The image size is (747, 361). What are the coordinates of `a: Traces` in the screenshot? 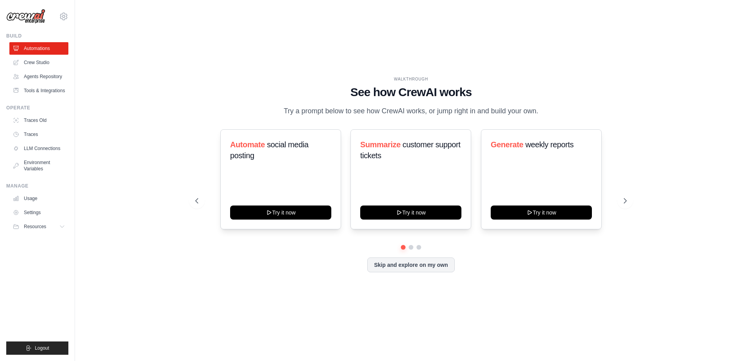 It's located at (39, 134).